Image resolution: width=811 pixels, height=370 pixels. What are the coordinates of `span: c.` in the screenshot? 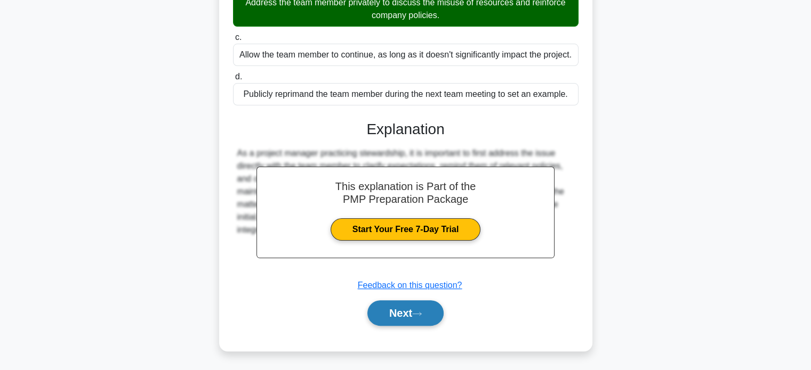 It's located at (238, 37).